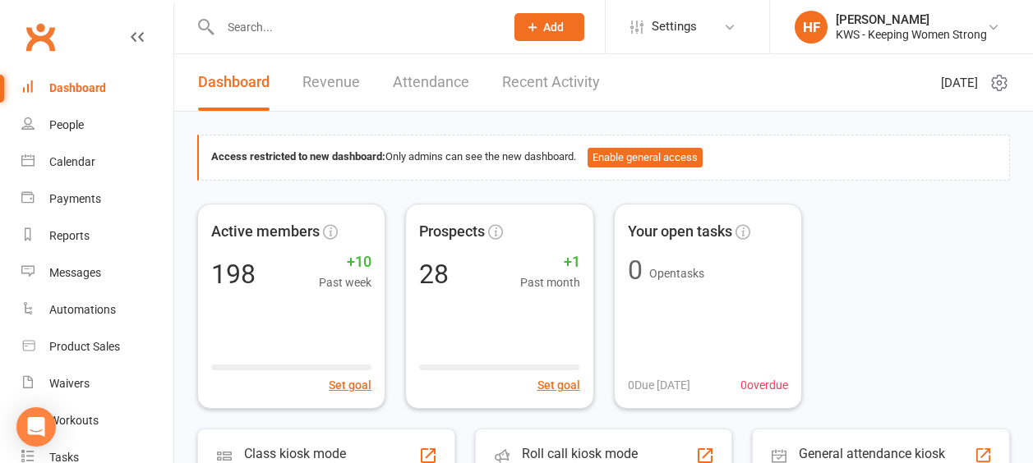 This screenshot has height=463, width=1033. What do you see at coordinates (97, 236) in the screenshot?
I see `a: Reports` at bounding box center [97, 236].